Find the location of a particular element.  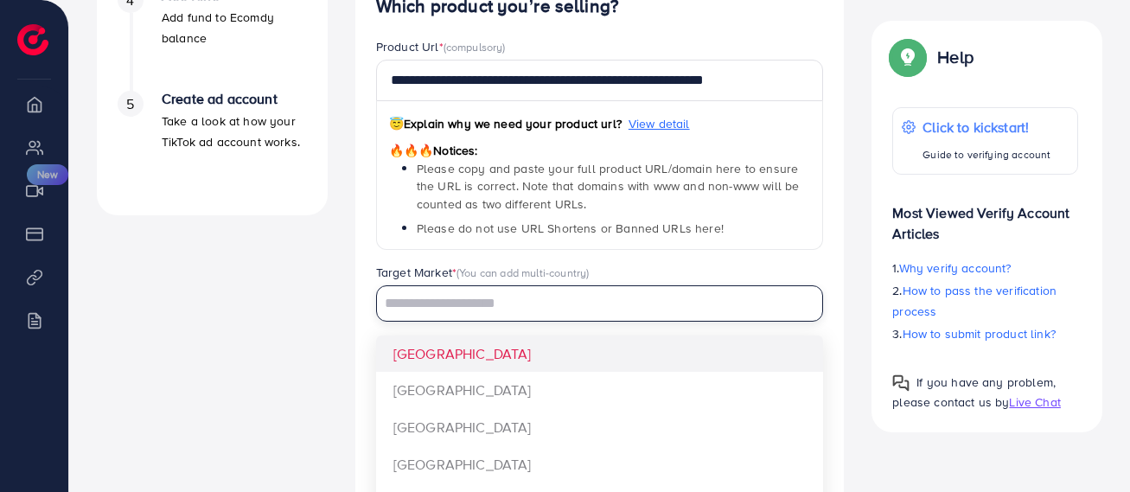

p: Add fund to Ecomdy balance is located at coordinates (234, 28).